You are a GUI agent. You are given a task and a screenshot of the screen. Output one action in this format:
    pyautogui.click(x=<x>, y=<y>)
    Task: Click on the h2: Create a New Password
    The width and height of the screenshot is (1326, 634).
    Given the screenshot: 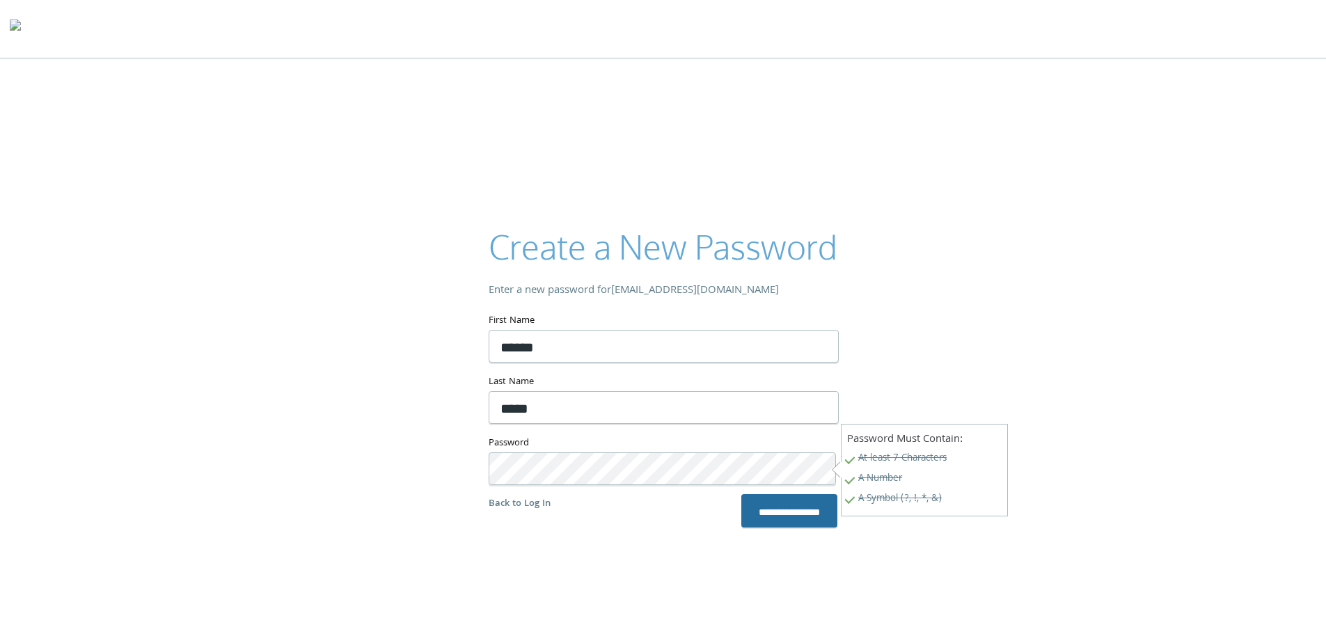 What is the action you would take?
    pyautogui.click(x=662, y=246)
    